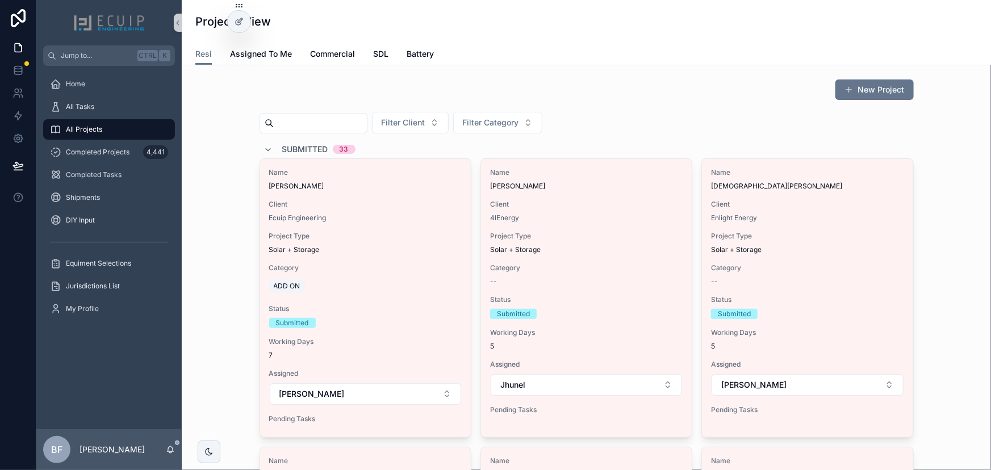  What do you see at coordinates (97, 56) in the screenshot?
I see `span: Jump to...` at bounding box center [97, 56].